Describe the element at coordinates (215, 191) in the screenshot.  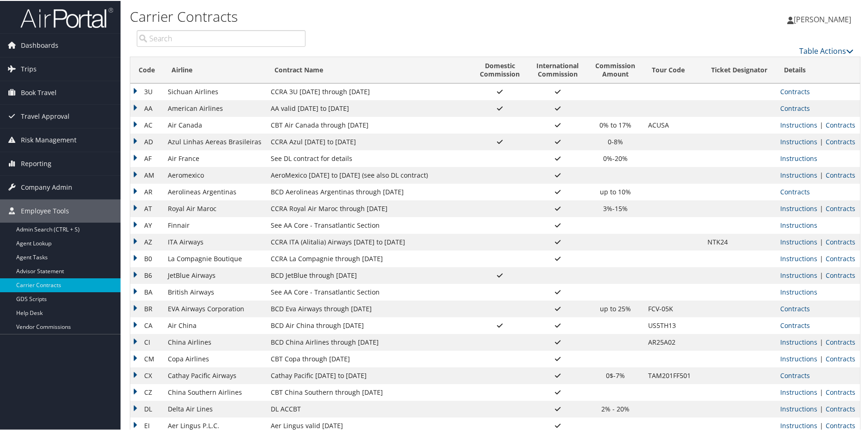
I see `td: Aerolineas Argentinas` at that location.